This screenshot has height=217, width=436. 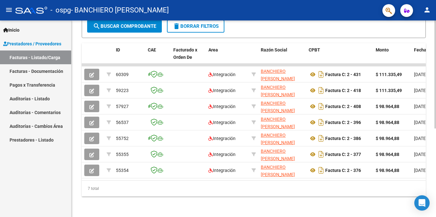 I want to click on datatable-header-cell: CPBT, so click(x=340, y=57).